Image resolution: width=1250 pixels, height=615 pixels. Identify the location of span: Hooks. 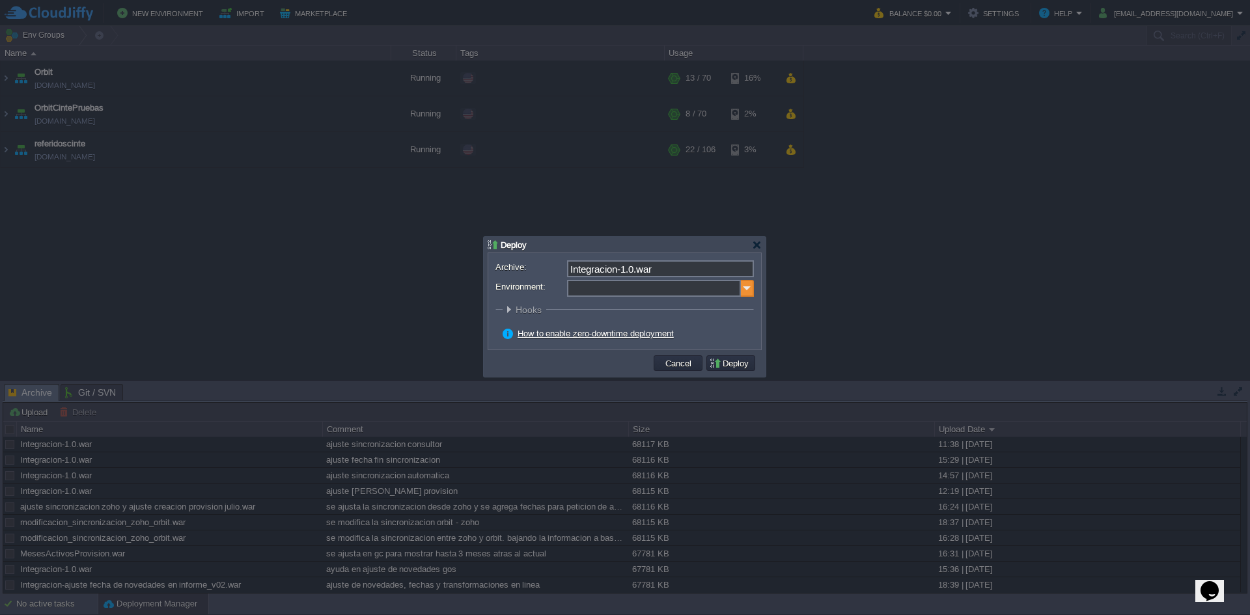
(530, 310).